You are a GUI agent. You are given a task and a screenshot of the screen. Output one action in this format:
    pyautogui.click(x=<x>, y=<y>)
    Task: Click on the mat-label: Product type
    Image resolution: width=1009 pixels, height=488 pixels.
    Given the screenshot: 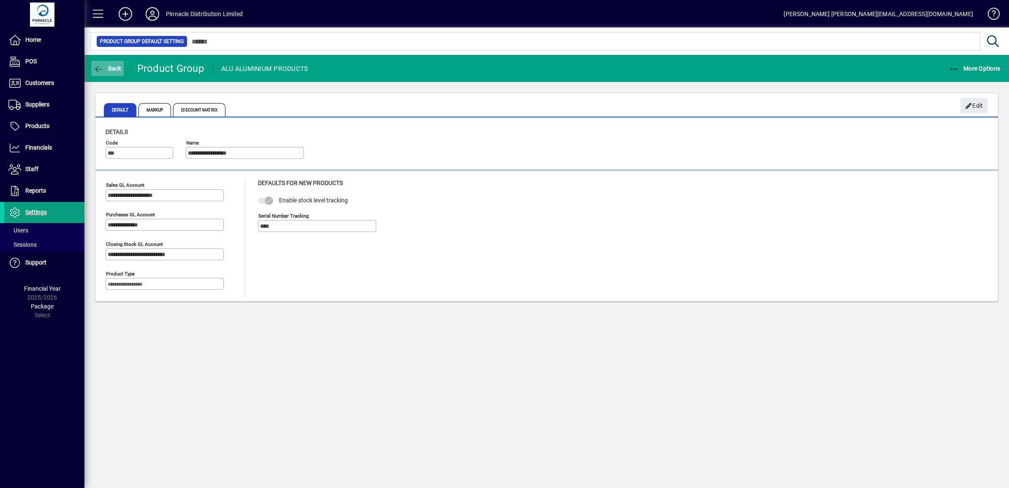 What is the action you would take?
    pyautogui.click(x=120, y=274)
    